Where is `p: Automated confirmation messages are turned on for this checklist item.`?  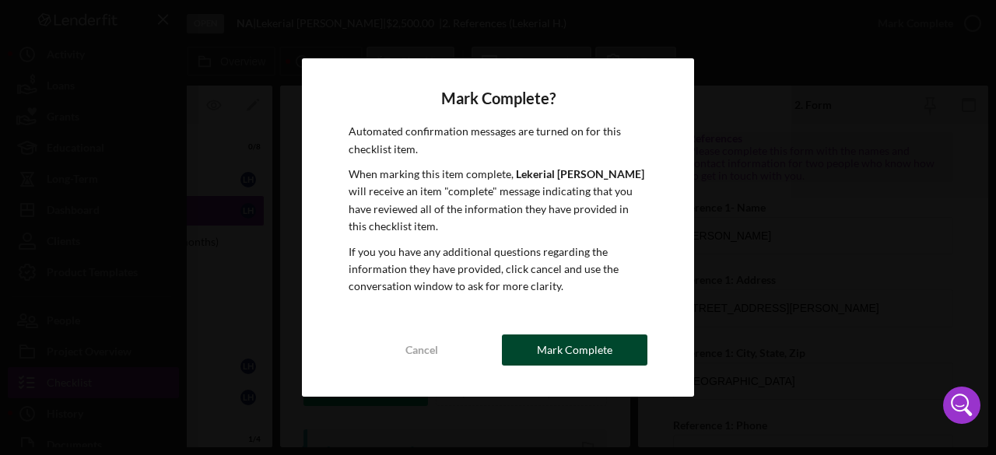 p: Automated confirmation messages are turned on for this checklist item. is located at coordinates (498, 140).